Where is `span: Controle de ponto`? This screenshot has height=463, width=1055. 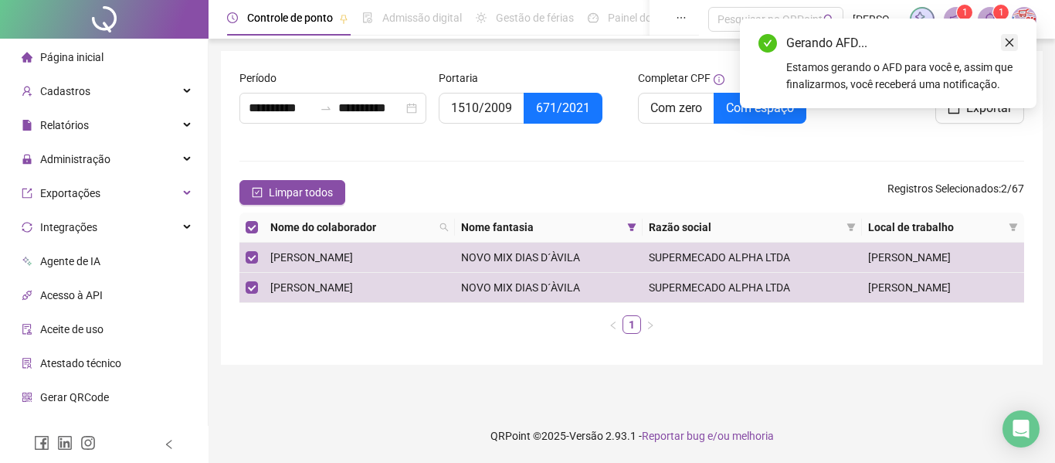
span: Controle de ponto is located at coordinates (290, 18).